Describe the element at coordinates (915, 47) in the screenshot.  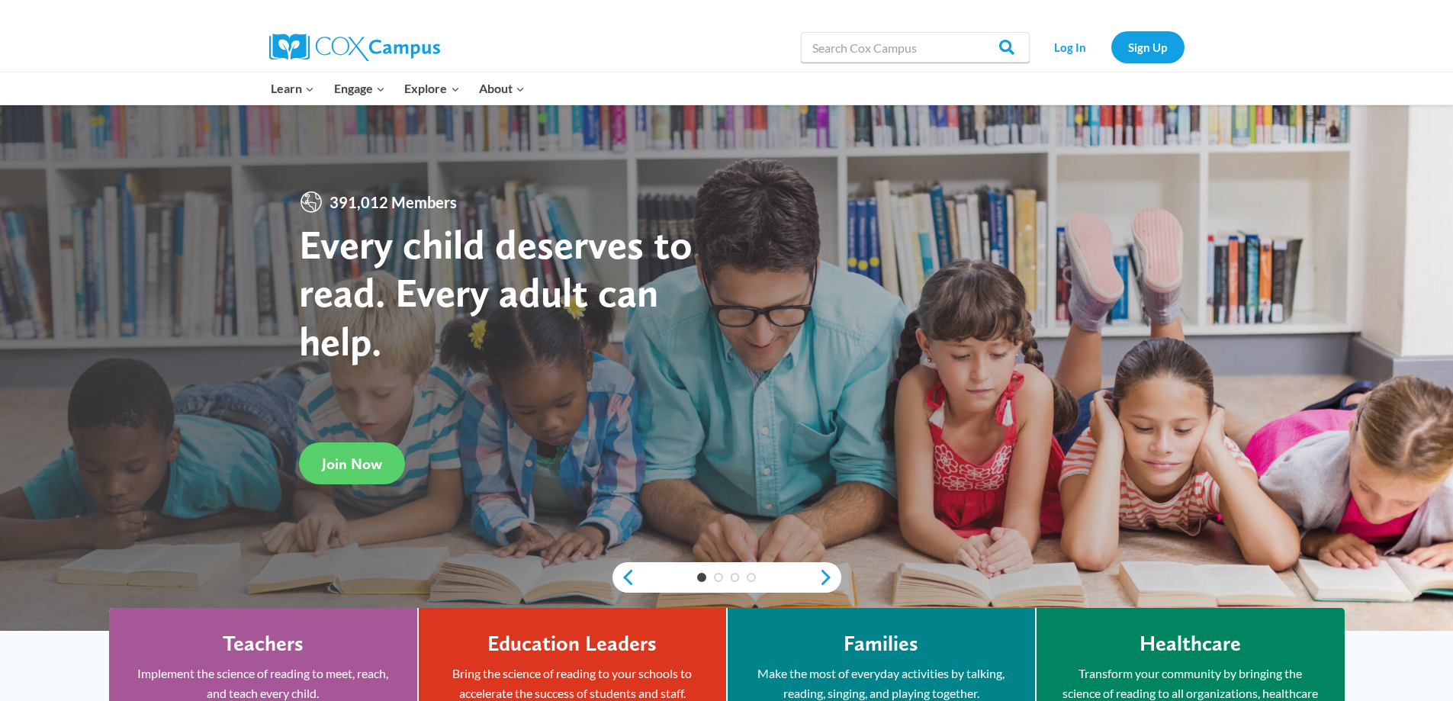
I see `input: Search Cox Campus` at that location.